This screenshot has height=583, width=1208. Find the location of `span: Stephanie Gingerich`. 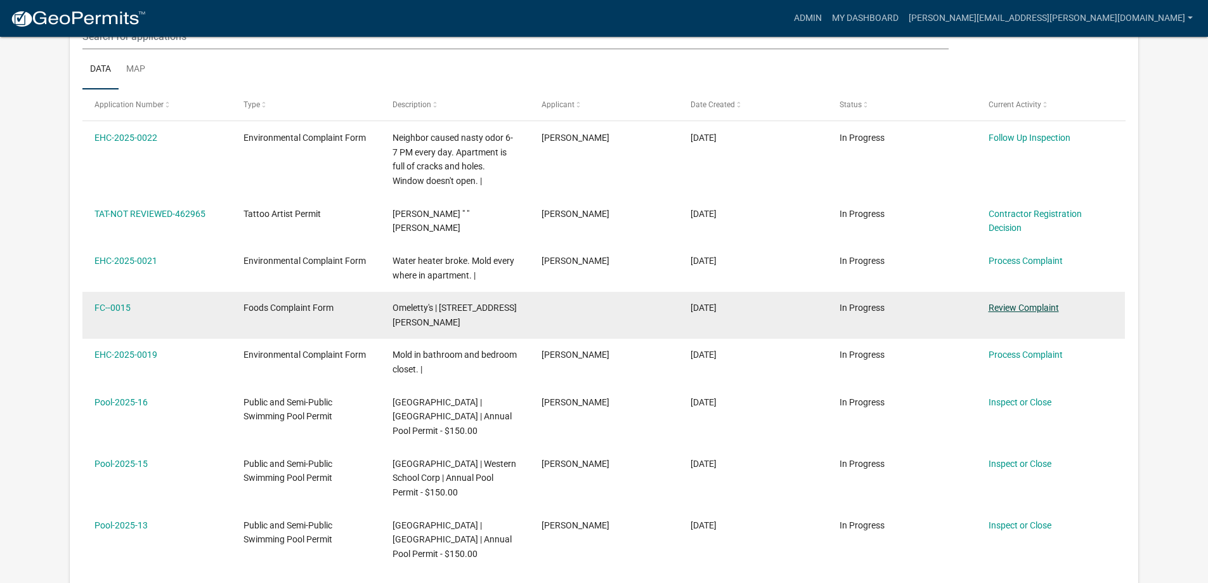

span: Stephanie Gingerich is located at coordinates (575, 214).